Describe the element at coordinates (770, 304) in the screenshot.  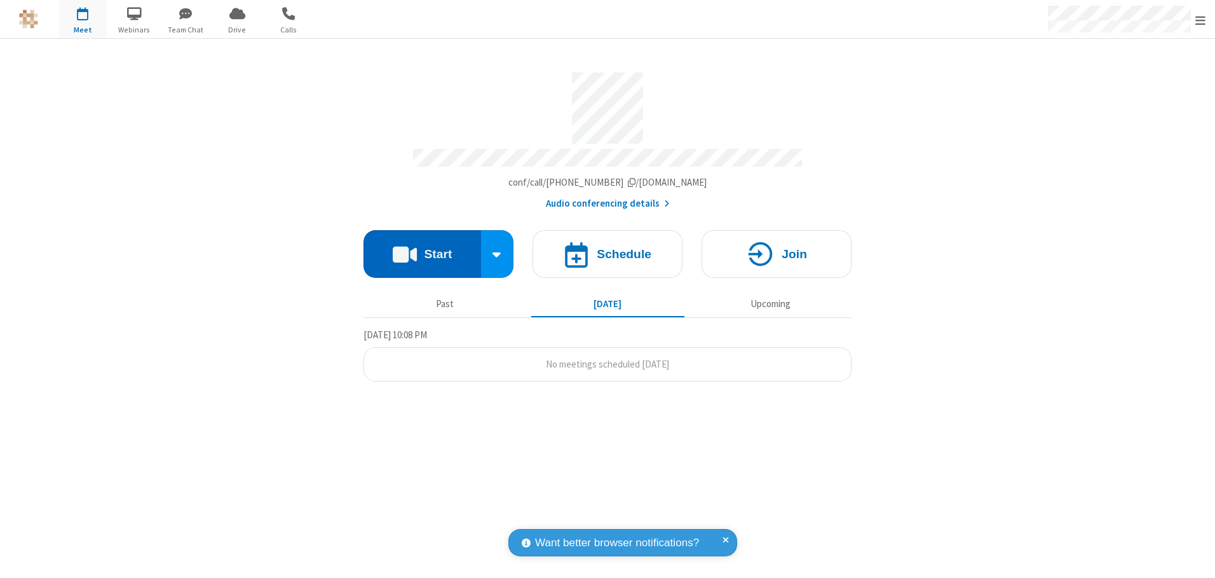
I see `button: Upcoming` at that location.